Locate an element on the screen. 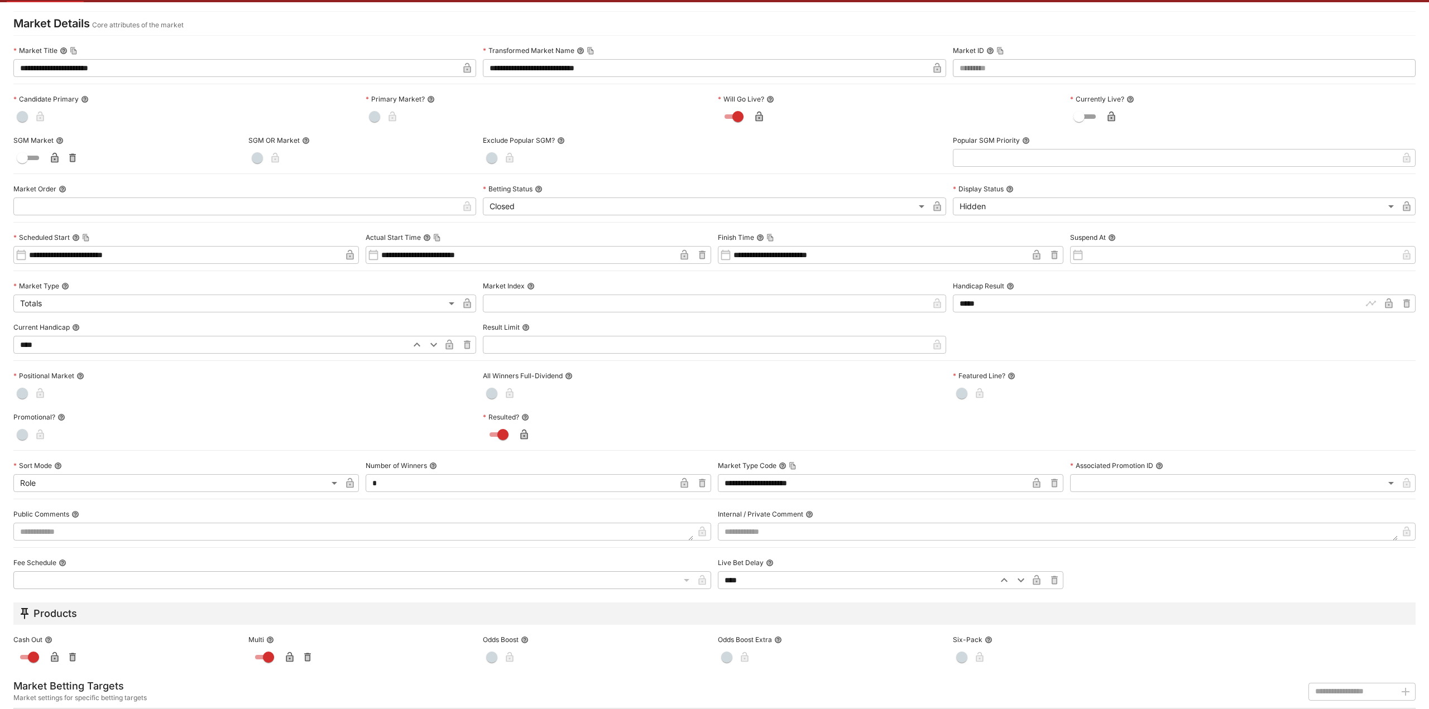  button: Market IDCopy To Clipboard is located at coordinates (990, 51).